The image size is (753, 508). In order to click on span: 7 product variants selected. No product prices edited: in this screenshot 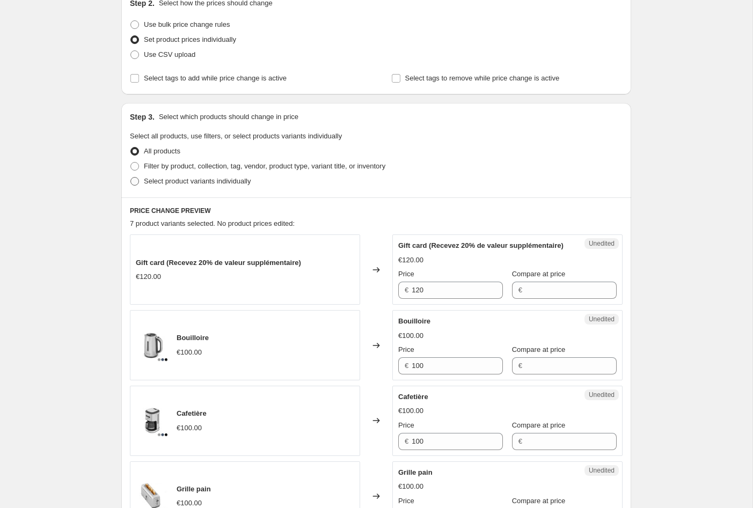, I will do `click(212, 223)`.